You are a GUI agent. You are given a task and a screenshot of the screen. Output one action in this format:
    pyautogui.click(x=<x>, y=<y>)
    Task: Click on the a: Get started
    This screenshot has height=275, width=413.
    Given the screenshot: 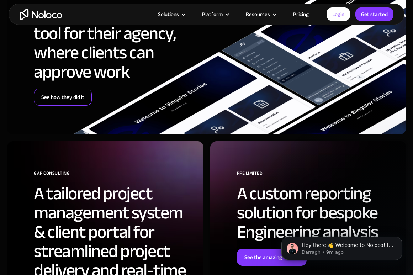 What is the action you would take?
    pyautogui.click(x=375, y=14)
    